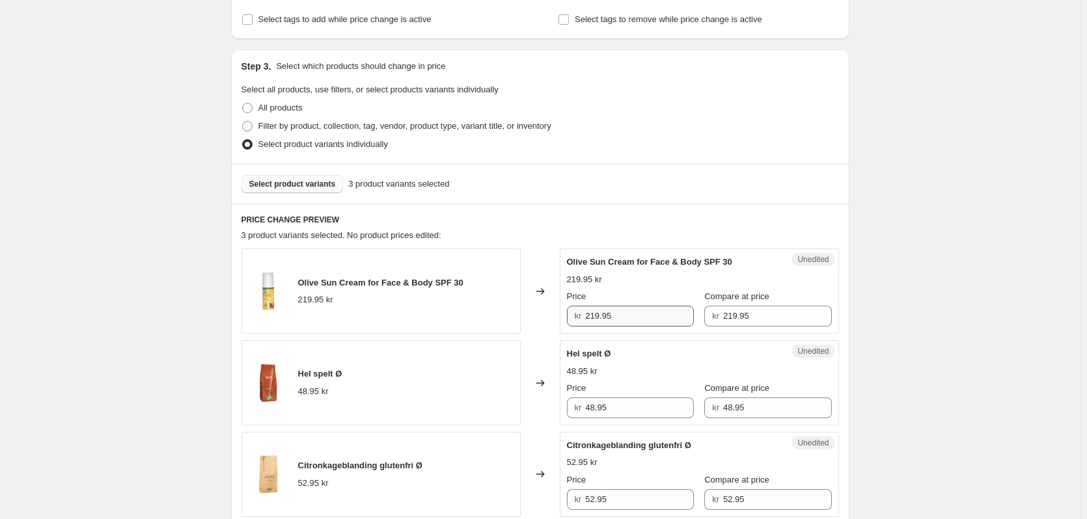 The width and height of the screenshot is (1087, 519). What do you see at coordinates (268, 474) in the screenshot?
I see `img: e1eb3617-4db4-478b-a73c-3bf048bfb53e_80x.jpg` at bounding box center [268, 474].